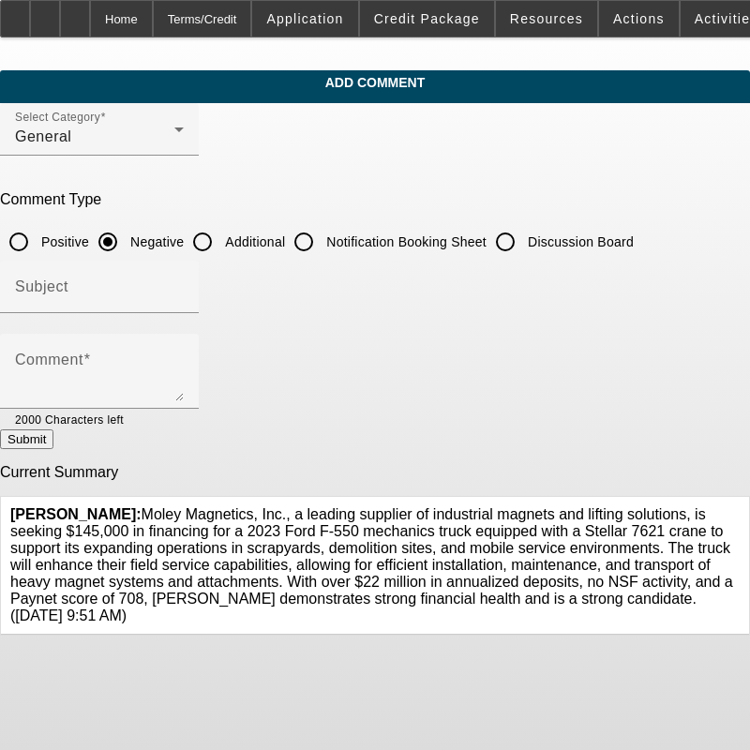  What do you see at coordinates (427, 19) in the screenshot?
I see `button: Credit Package` at bounding box center [427, 19].